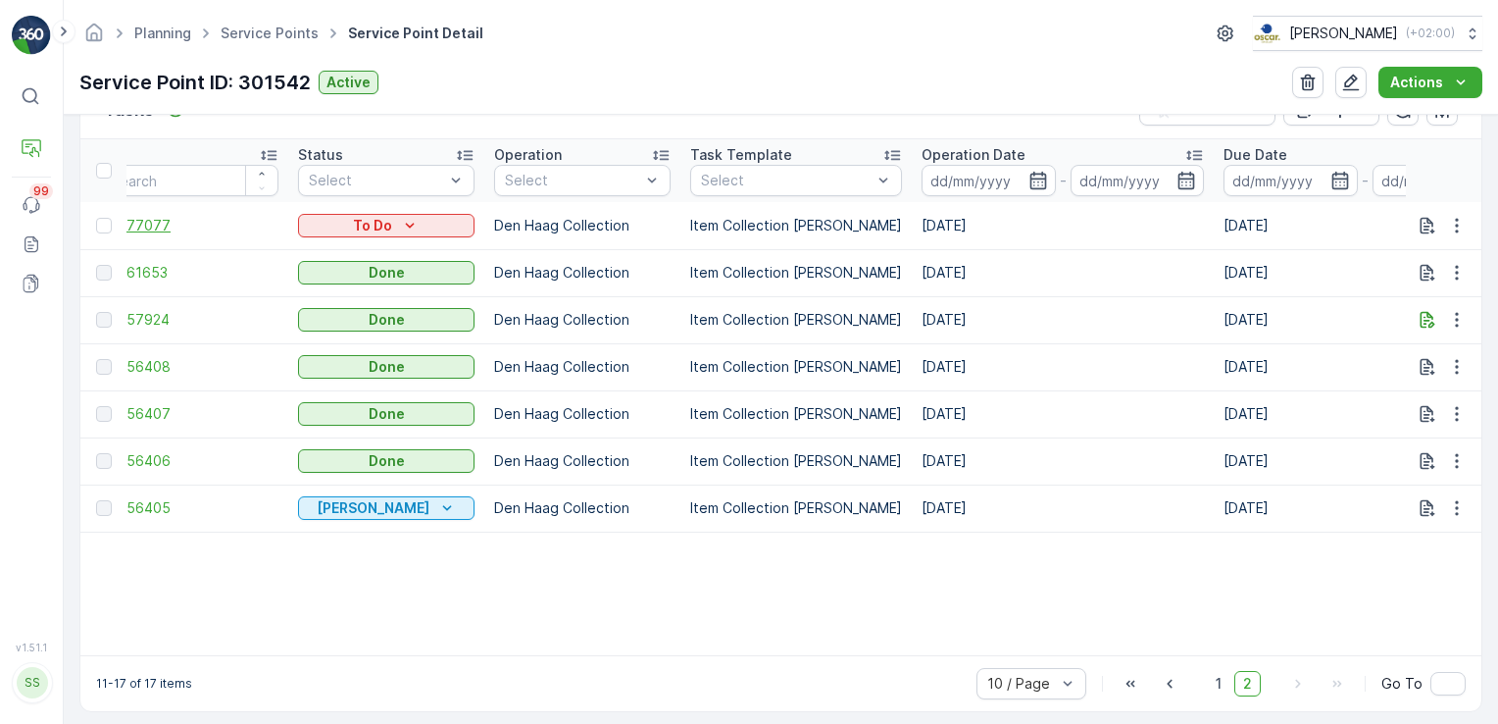  I want to click on div: SS, so click(32, 682).